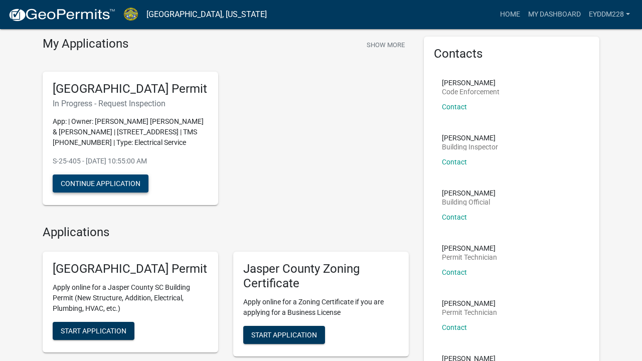 The image size is (642, 361). What do you see at coordinates (226, 232) in the screenshot?
I see `h4: Applications` at bounding box center [226, 232].